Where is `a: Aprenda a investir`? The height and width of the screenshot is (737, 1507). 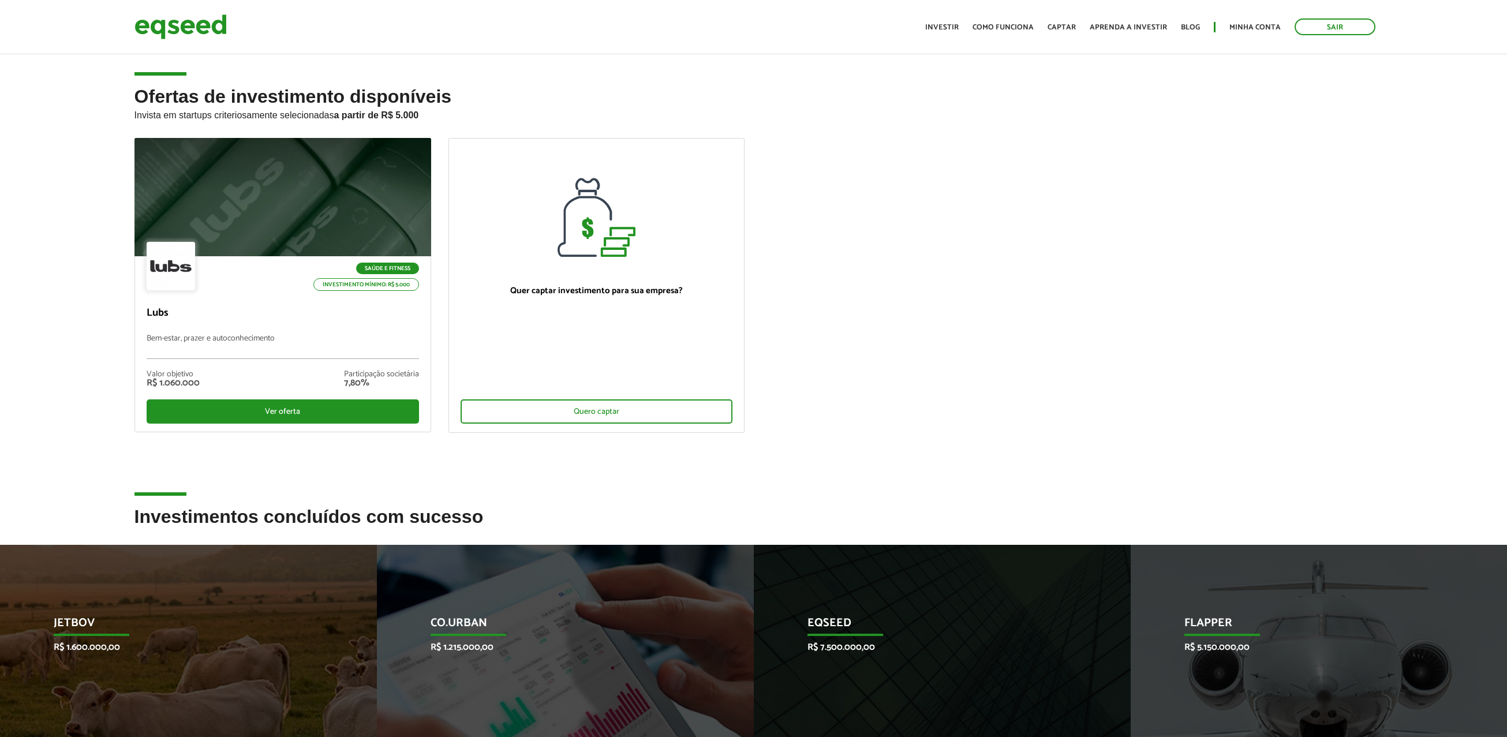
a: Aprenda a investir is located at coordinates (1128, 27).